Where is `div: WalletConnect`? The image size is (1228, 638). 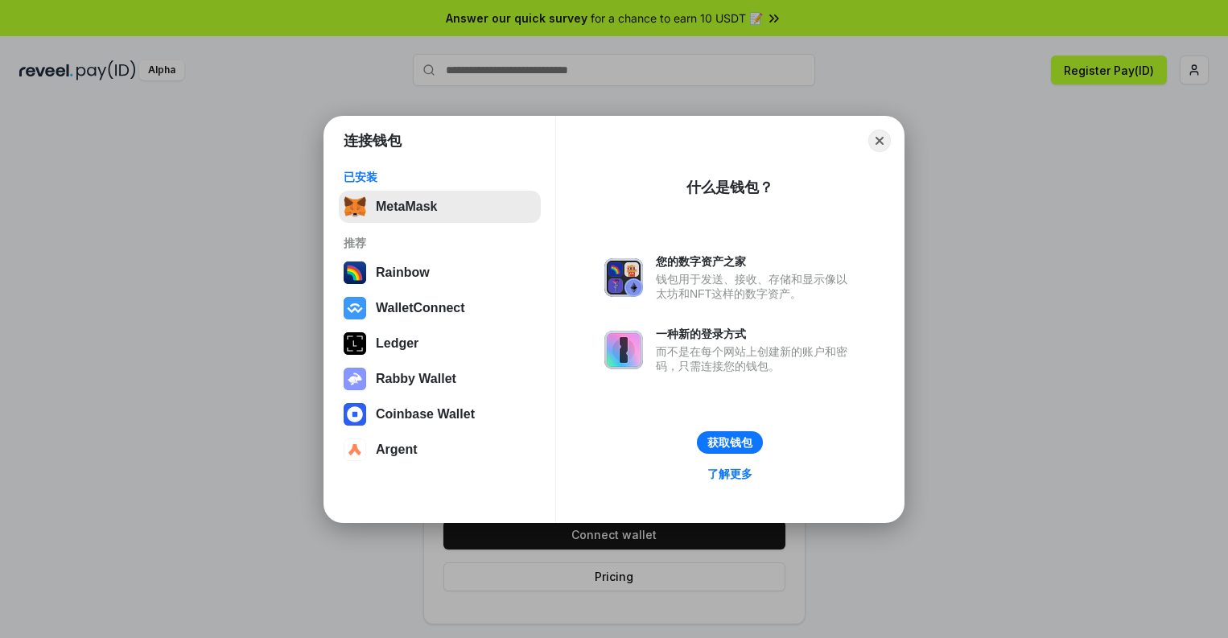 div: WalletConnect is located at coordinates (420, 308).